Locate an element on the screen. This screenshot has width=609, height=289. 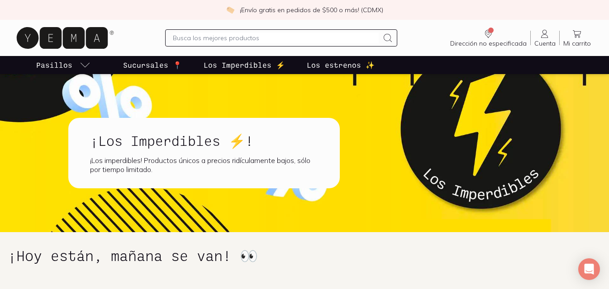
a: Los estrenos ✨ is located at coordinates (341, 65).